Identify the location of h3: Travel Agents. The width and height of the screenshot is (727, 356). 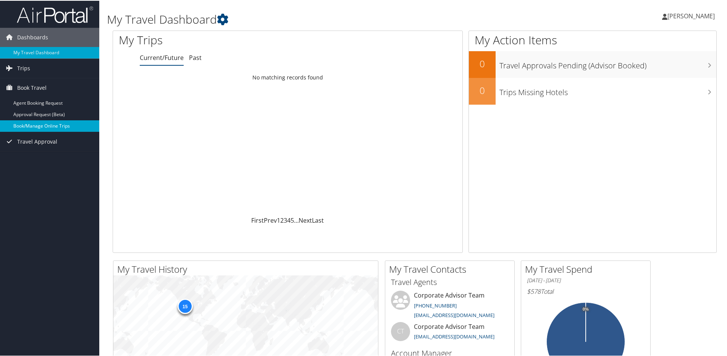
(450, 281).